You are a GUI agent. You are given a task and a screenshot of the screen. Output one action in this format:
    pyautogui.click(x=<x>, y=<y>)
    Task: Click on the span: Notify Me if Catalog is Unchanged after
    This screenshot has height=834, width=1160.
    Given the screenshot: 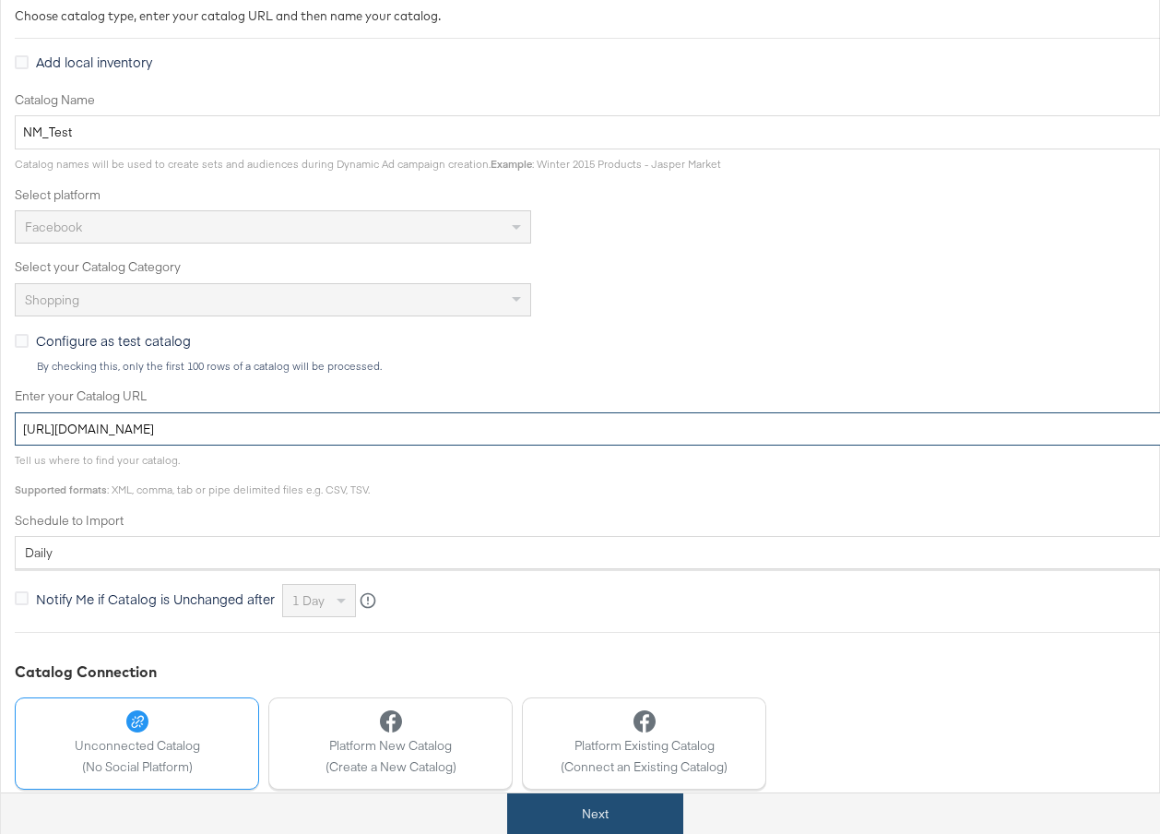 What is the action you would take?
    pyautogui.click(x=155, y=598)
    